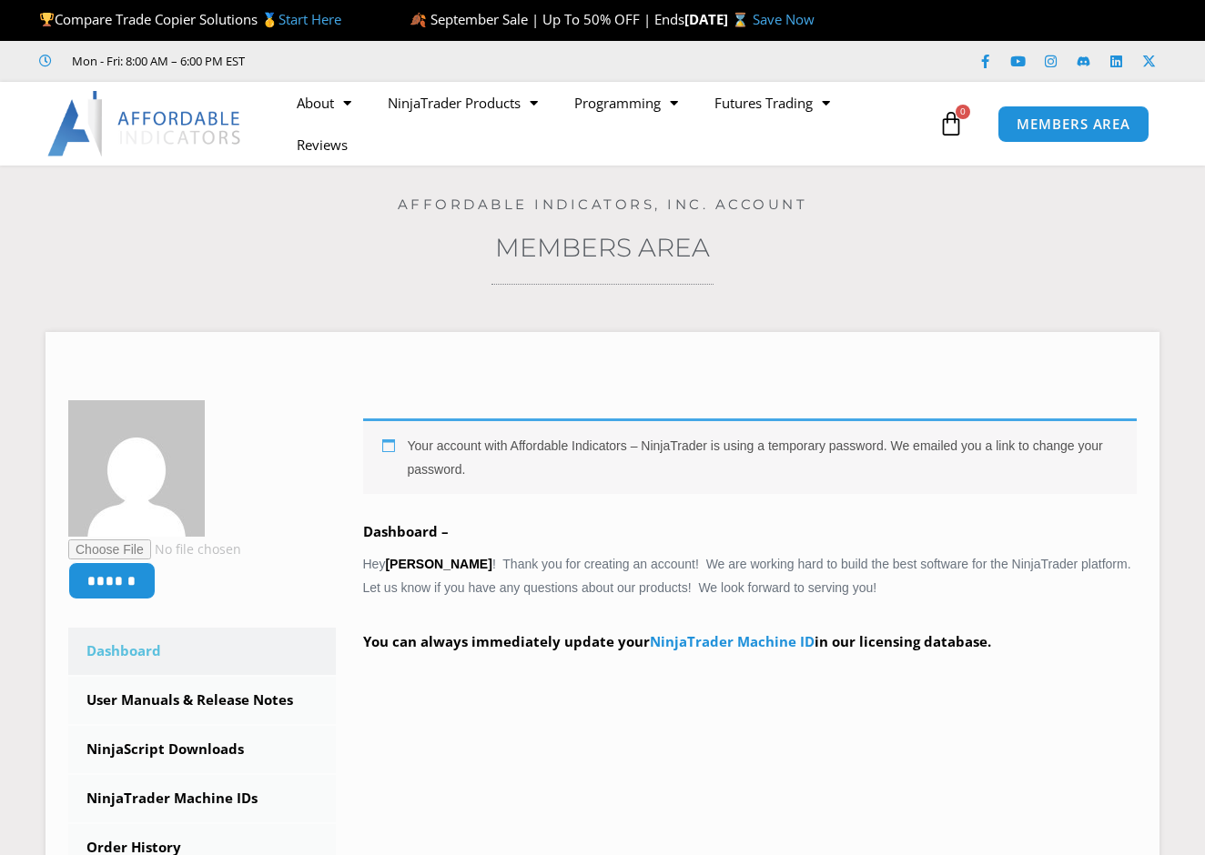 This screenshot has width=1205, height=855. Describe the element at coordinates (626, 103) in the screenshot. I see `a: Programming` at that location.